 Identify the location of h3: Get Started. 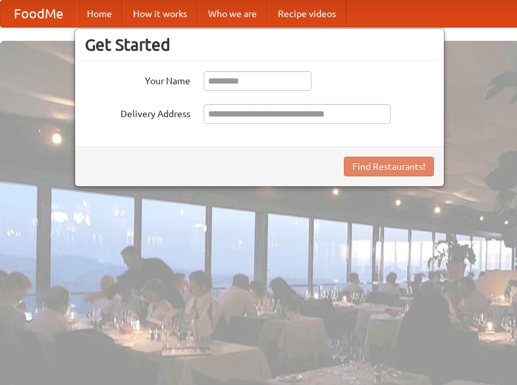
(259, 45).